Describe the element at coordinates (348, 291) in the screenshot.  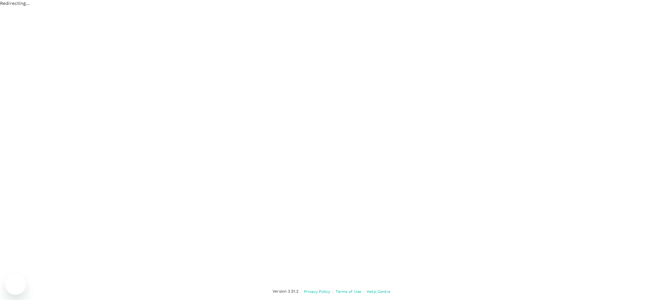
I see `span: Terms of Use` at that location.